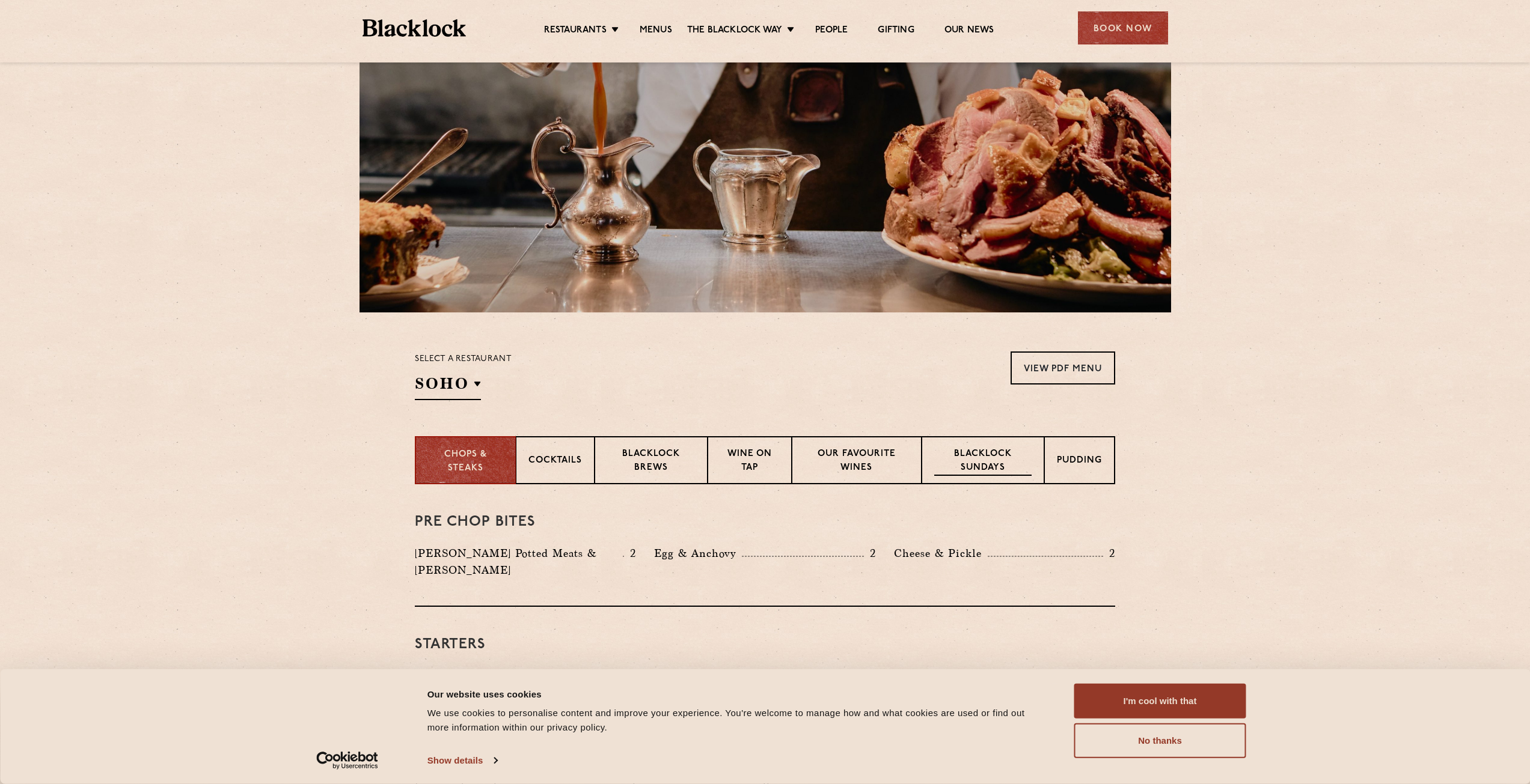 Image resolution: width=1530 pixels, height=784 pixels. Describe the element at coordinates (737, 720) in the screenshot. I see `div: We use cookies to personalise content and improve your experience. You're welcome to manage how a...` at that location.